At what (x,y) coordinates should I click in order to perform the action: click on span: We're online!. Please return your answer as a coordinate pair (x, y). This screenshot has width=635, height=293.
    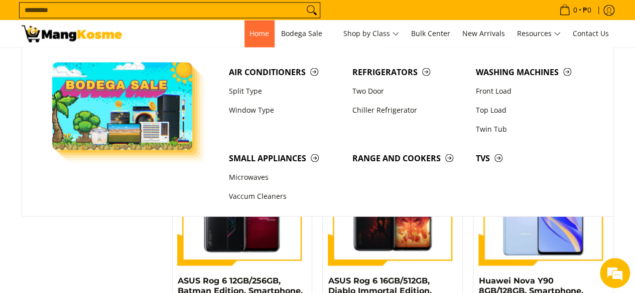
    Looking at the image, I should click on (98, 135).